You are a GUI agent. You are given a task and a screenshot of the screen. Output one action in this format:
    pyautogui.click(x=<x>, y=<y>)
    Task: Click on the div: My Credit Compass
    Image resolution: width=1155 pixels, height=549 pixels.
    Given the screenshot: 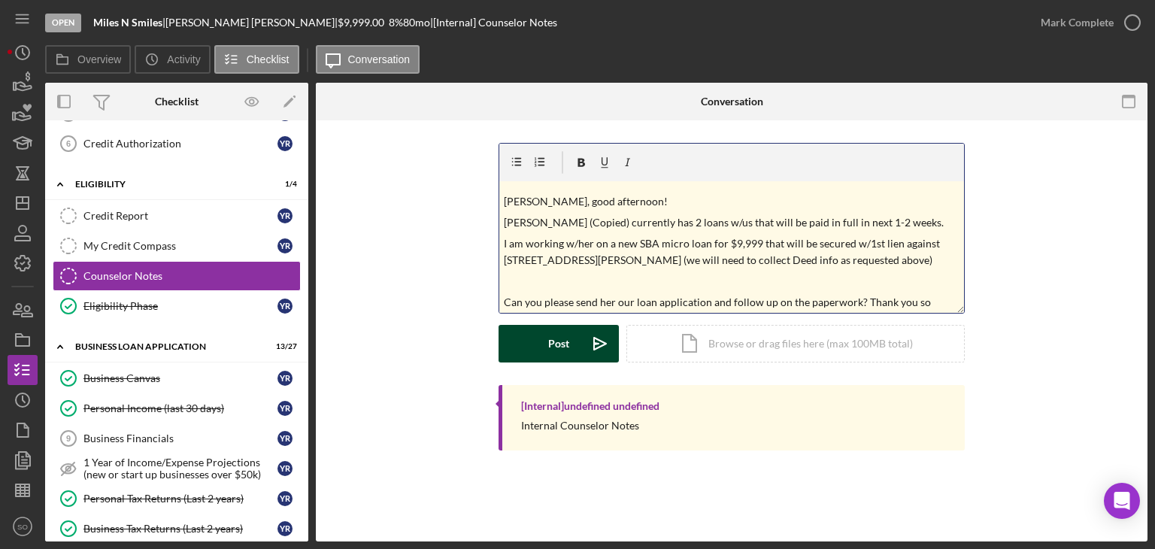 What is the action you would take?
    pyautogui.click(x=181, y=246)
    